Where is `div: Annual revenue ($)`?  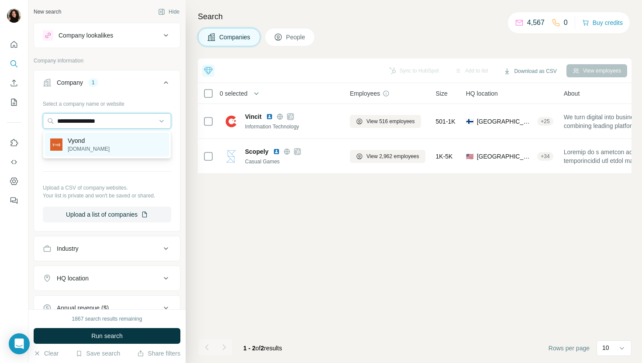
div: Annual revenue ($) is located at coordinates (83, 308).